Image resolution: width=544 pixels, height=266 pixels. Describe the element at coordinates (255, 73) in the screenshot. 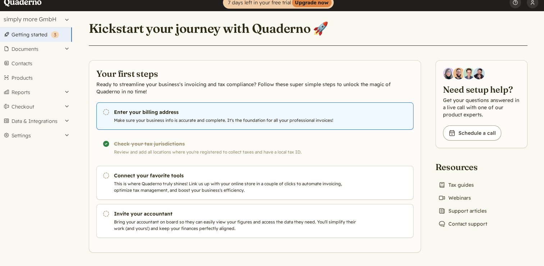

I see `h2: Your first steps` at that location.